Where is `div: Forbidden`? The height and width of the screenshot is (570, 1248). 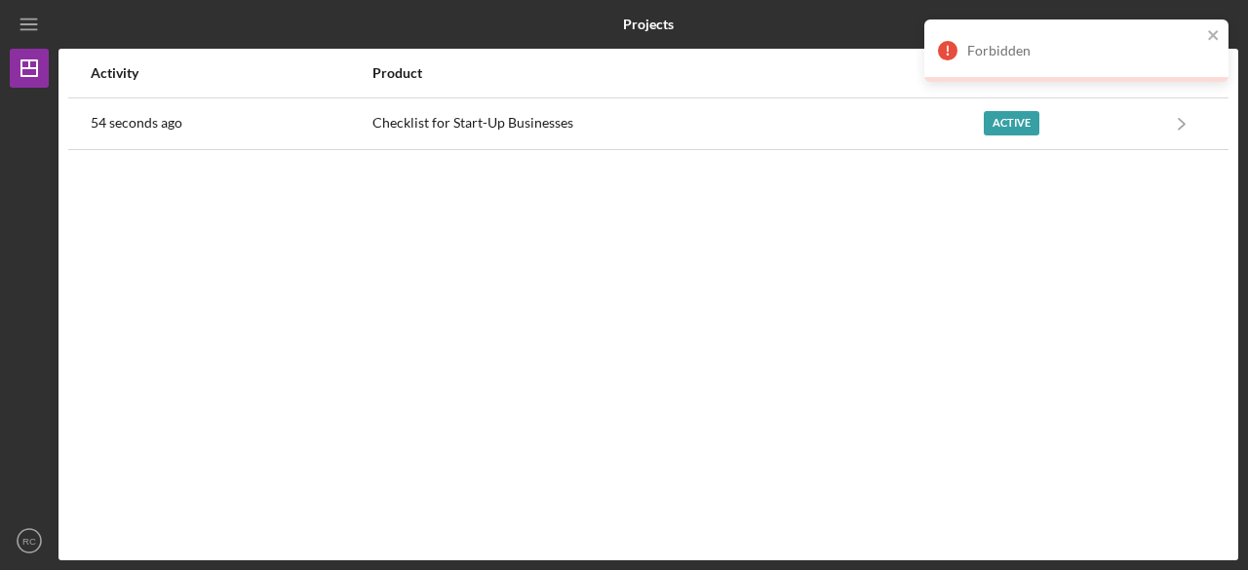 div: Forbidden is located at coordinates (1084, 51).